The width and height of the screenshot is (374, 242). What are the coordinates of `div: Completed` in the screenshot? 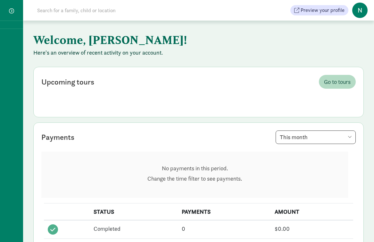 It's located at (134, 228).